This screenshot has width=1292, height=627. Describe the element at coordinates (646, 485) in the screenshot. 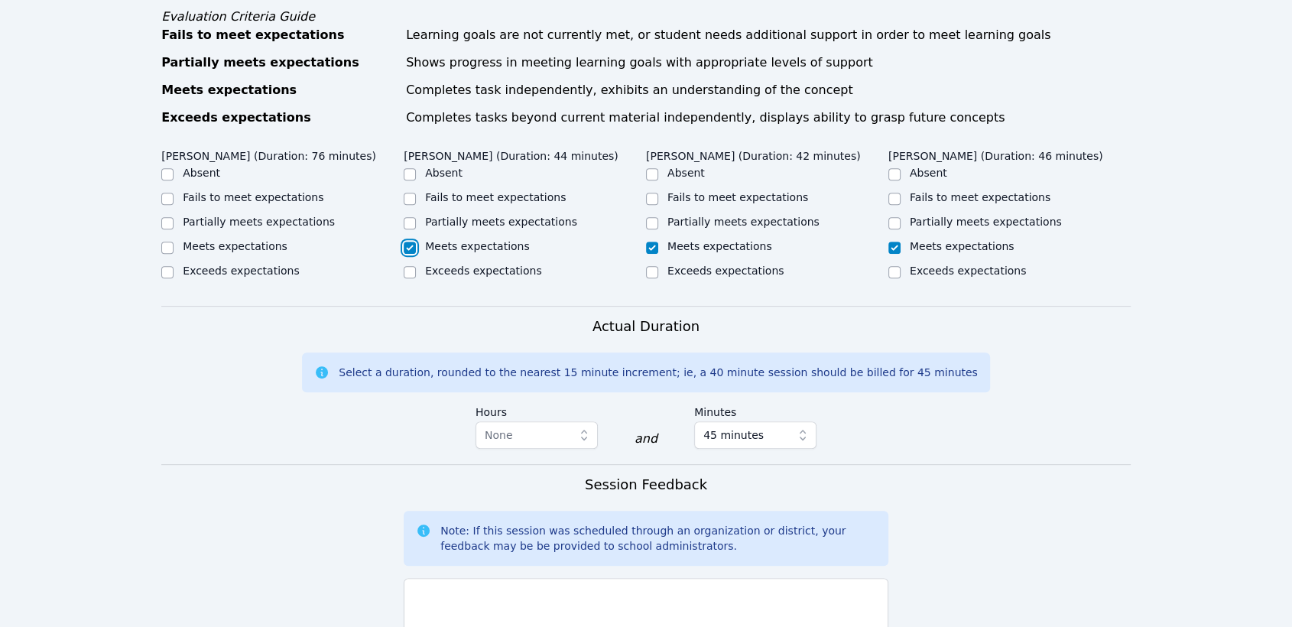

I see `h3: Session Feedback` at that location.